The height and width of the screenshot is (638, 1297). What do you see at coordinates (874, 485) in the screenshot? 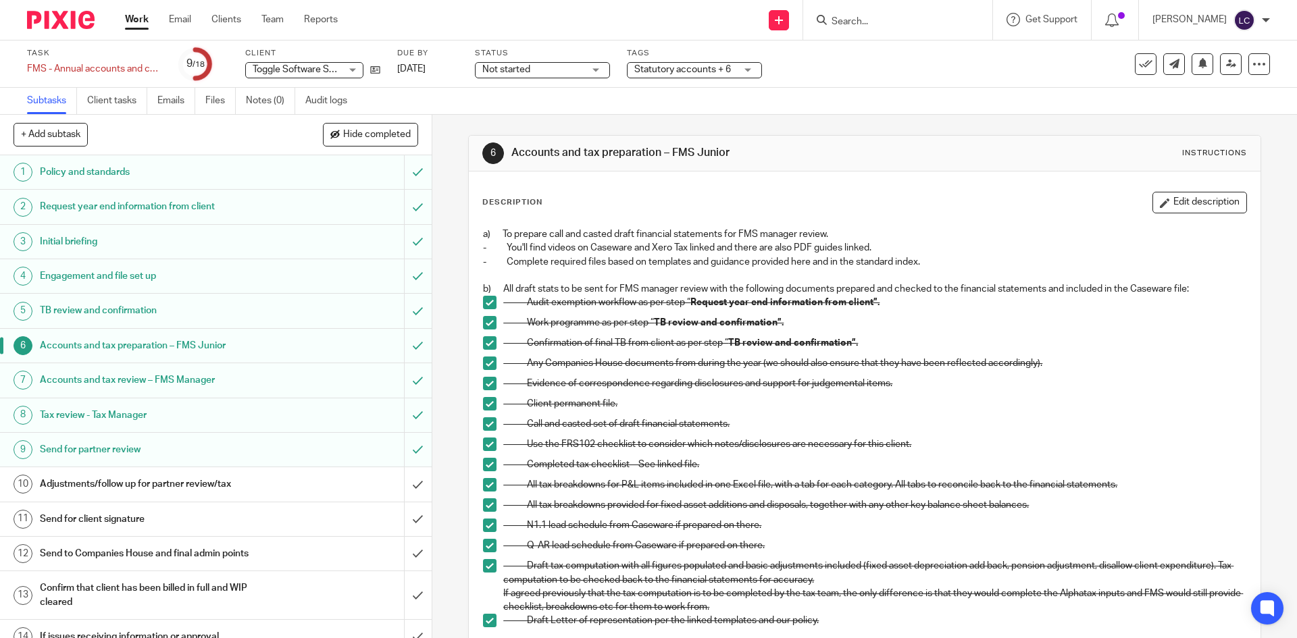
I see `p: - All tax breakdowns for P&L items included in one Excel file, with a tab for each category. All ...` at bounding box center [874, 485].